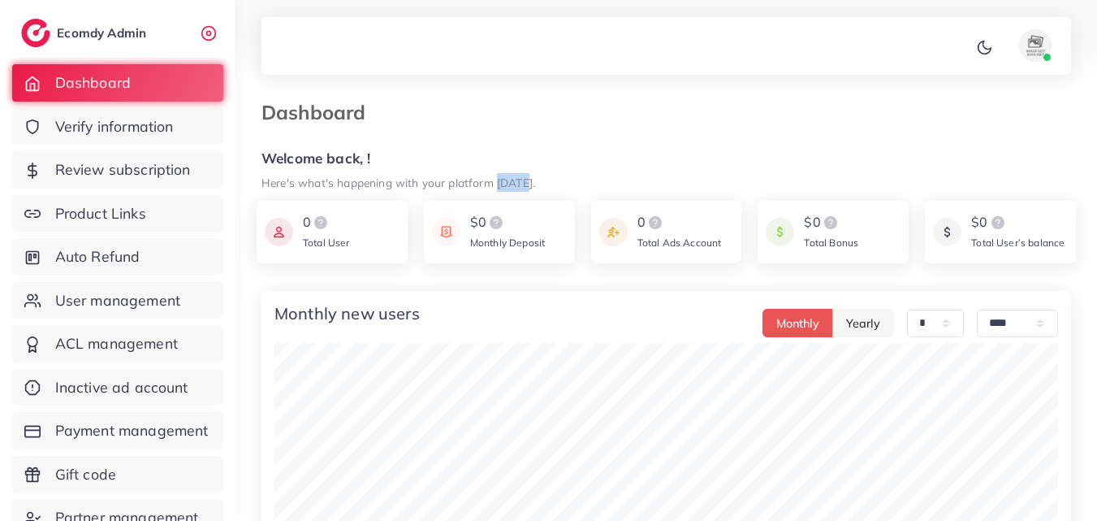 The height and width of the screenshot is (521, 1097). What do you see at coordinates (118, 430) in the screenshot?
I see `a: Payment management` at bounding box center [118, 430].